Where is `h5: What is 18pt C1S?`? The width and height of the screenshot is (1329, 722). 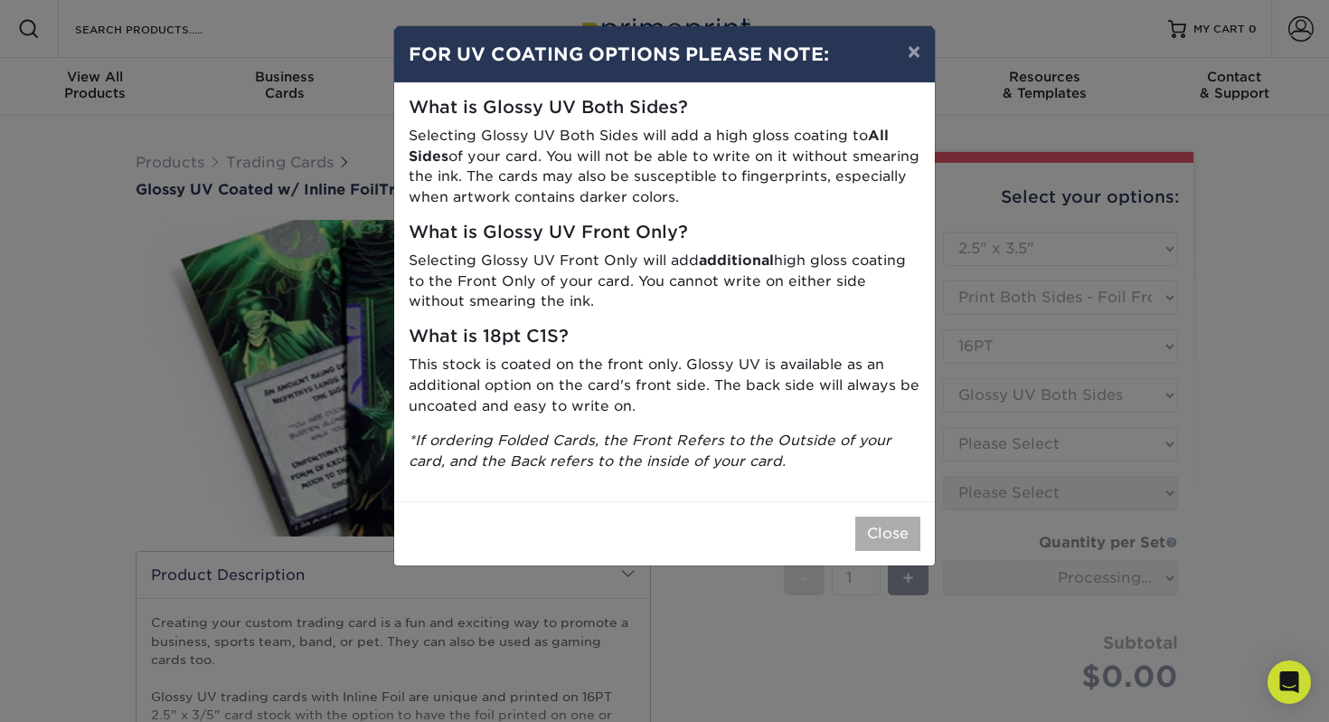 h5: What is 18pt C1S? is located at coordinates (665, 336).